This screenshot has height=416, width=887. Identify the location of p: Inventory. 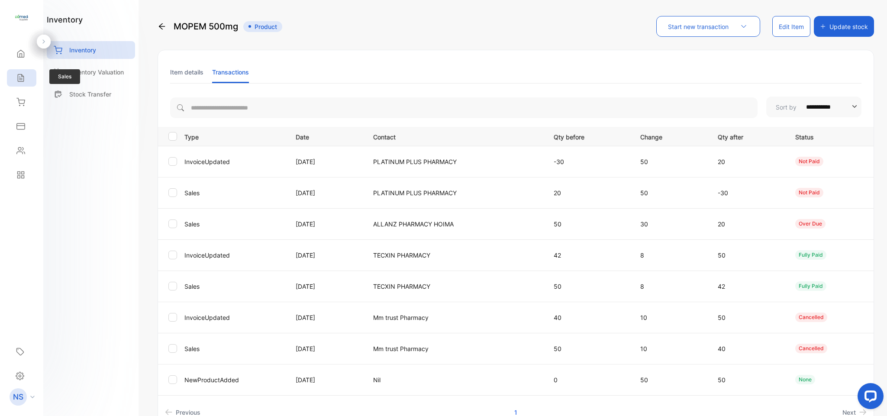
(83, 50).